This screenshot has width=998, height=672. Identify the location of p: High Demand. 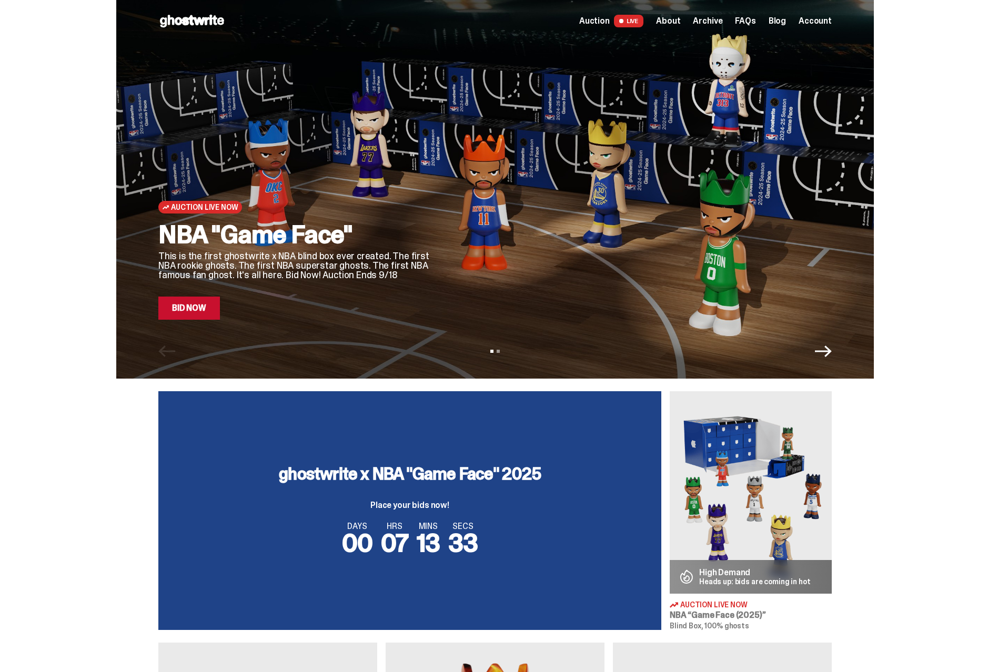
(755, 573).